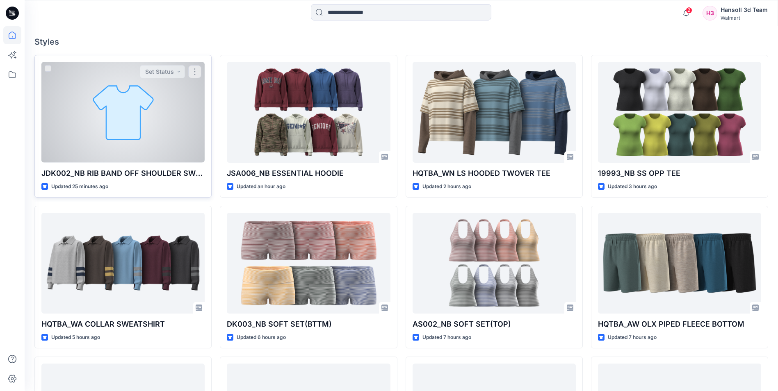  Describe the element at coordinates (744, 18) in the screenshot. I see `div: Walmart` at that location.